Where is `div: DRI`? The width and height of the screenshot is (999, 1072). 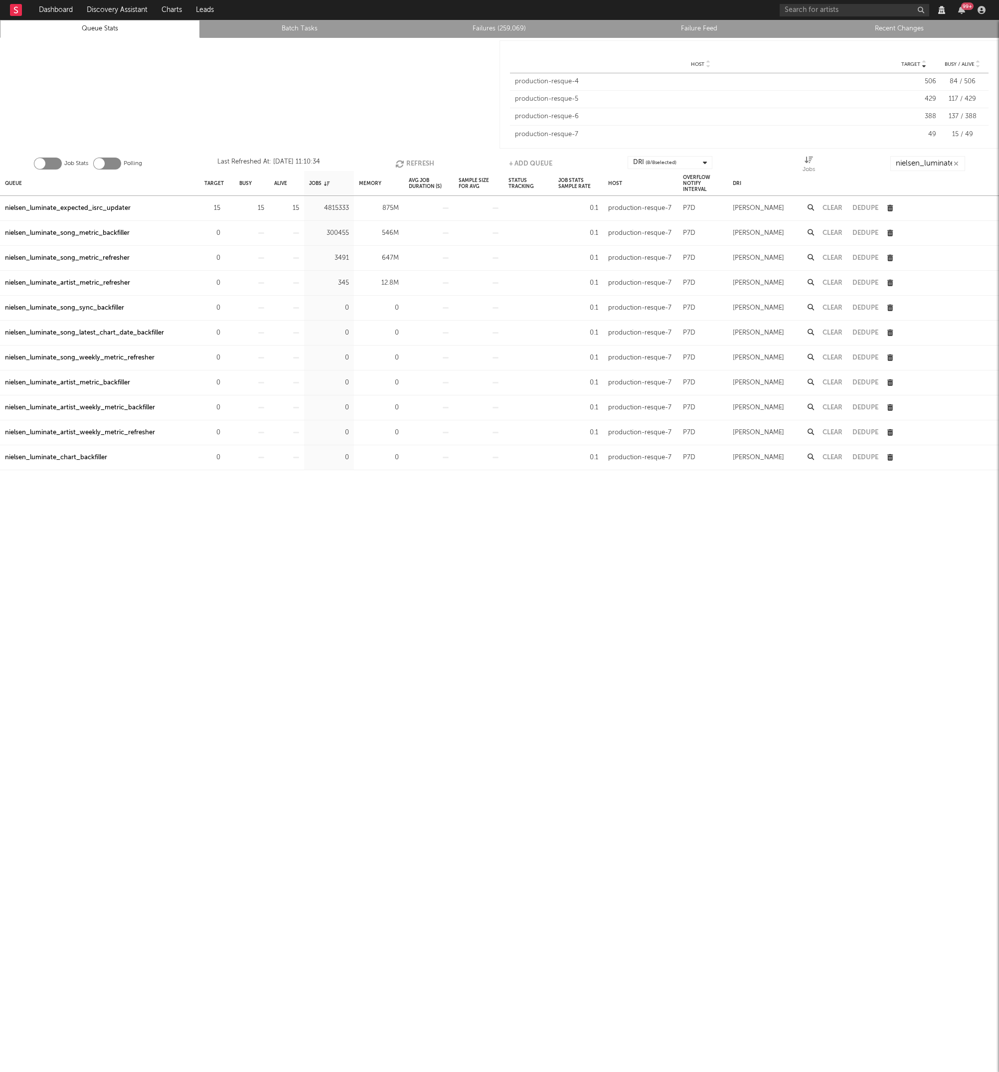
div: DRI is located at coordinates (655, 163).